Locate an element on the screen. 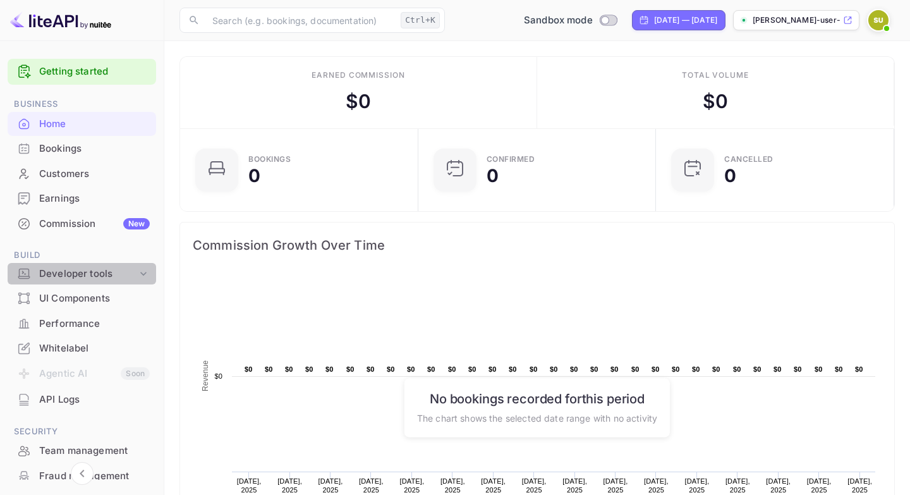 This screenshot has width=910, height=495. span: Commission Growth Over Time is located at coordinates (537, 245).